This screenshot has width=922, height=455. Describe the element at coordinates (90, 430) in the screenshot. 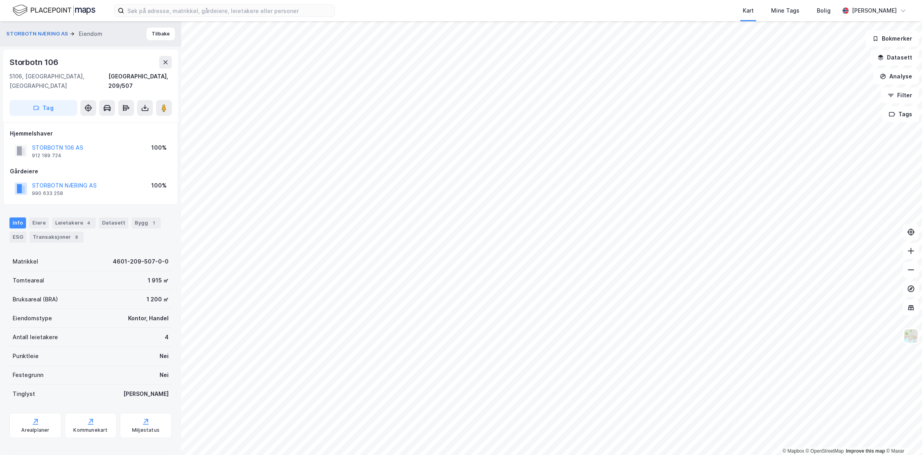

I see `div: Kommunekart` at that location.